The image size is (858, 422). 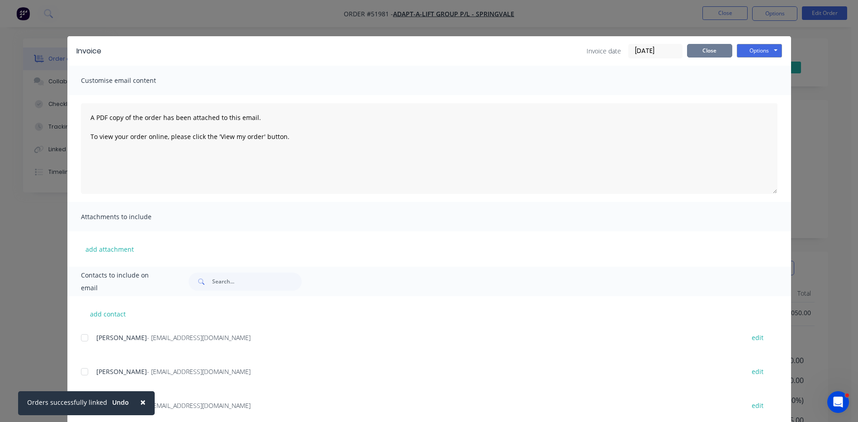 I want to click on span: Contacts to include on email, so click(x=123, y=281).